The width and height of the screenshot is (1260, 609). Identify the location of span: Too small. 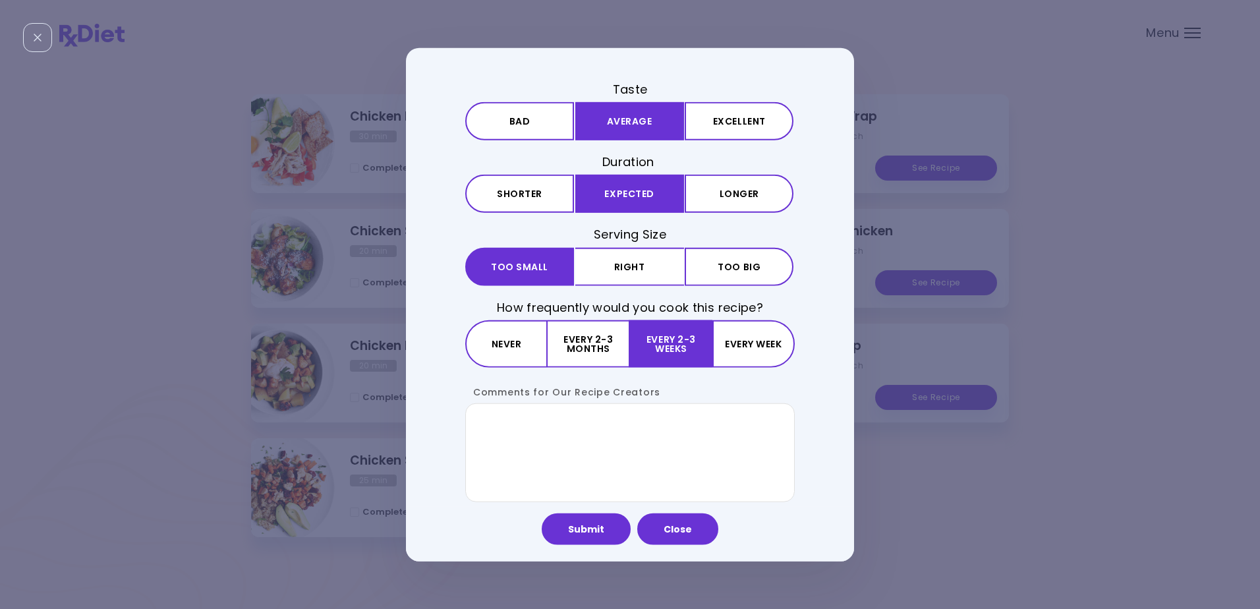
(519, 266).